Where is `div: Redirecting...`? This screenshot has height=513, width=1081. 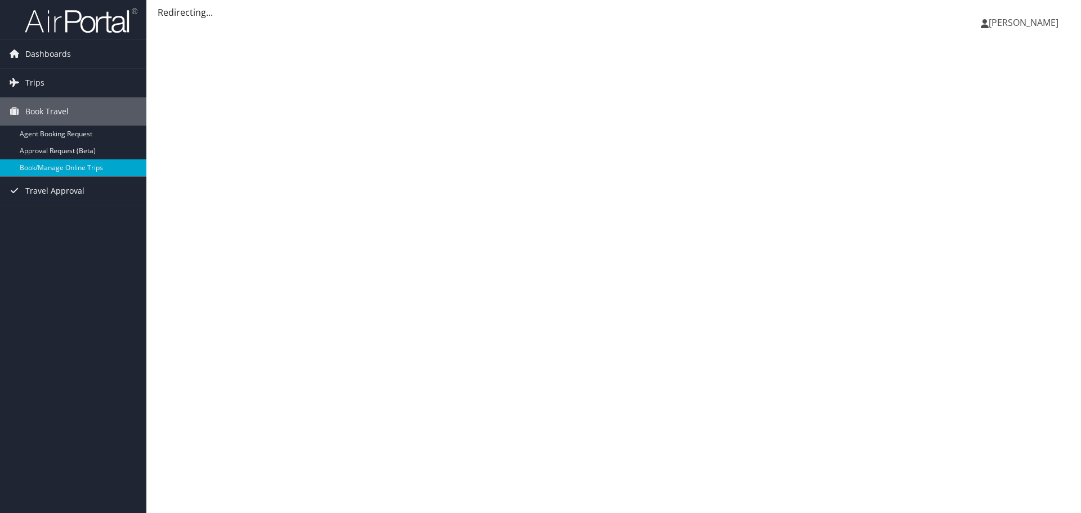 div: Redirecting... is located at coordinates (614, 12).